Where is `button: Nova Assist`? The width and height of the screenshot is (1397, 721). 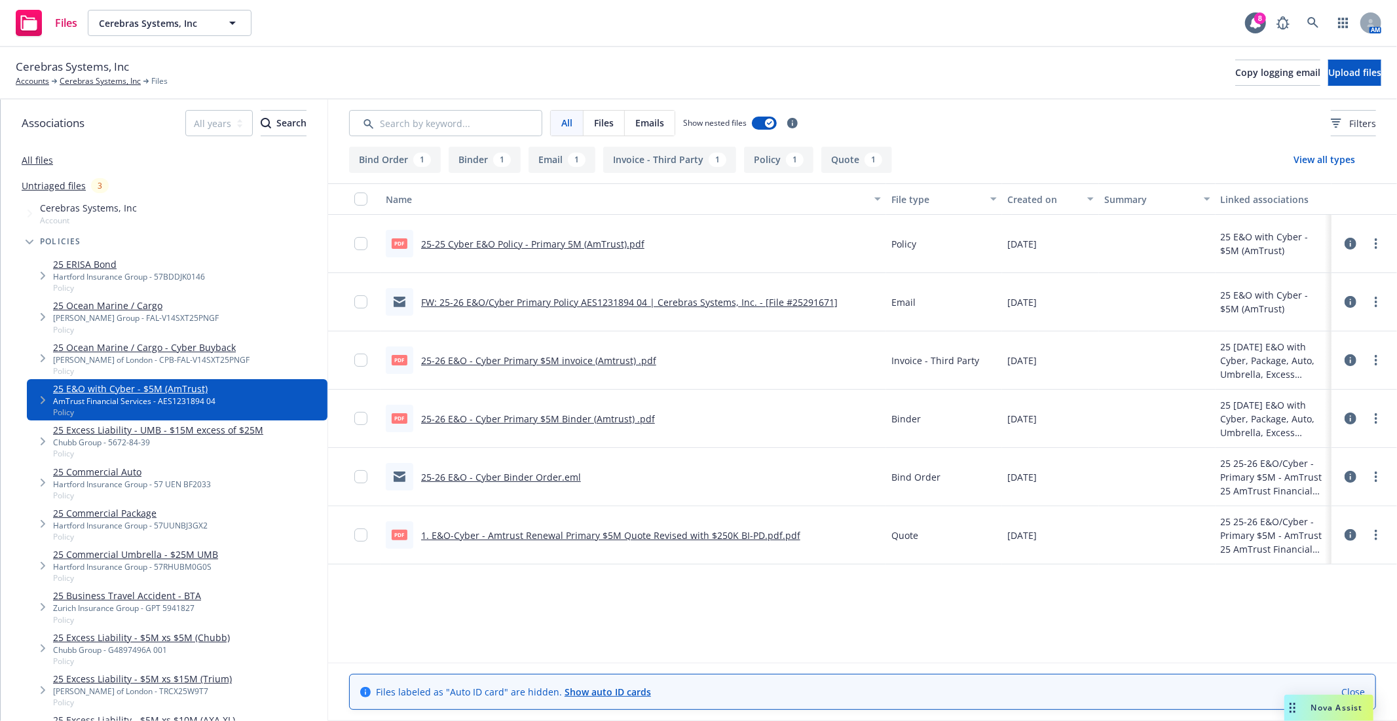
button: Nova Assist is located at coordinates (1329, 708).